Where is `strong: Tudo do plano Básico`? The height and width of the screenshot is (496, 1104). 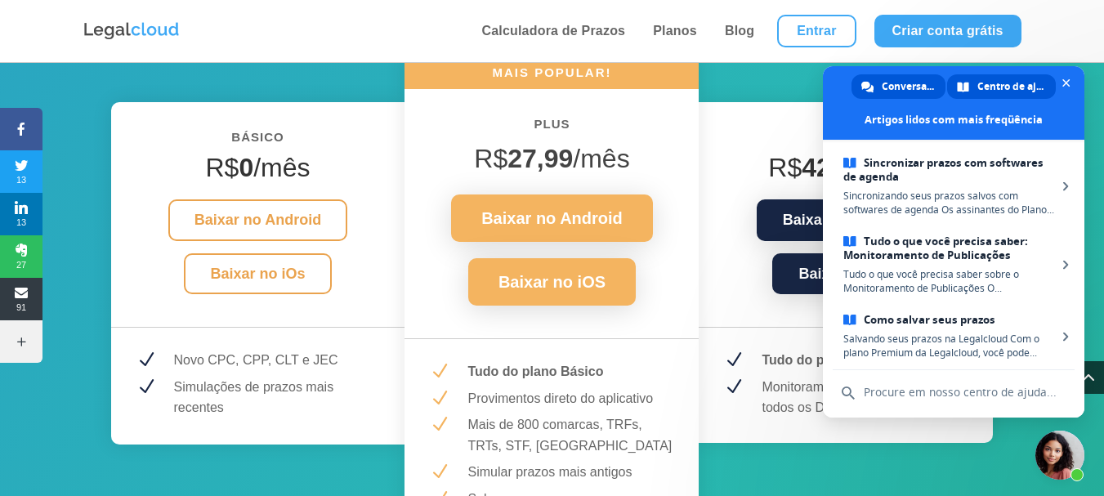
strong: Tudo do plano Básico is located at coordinates (535, 371).